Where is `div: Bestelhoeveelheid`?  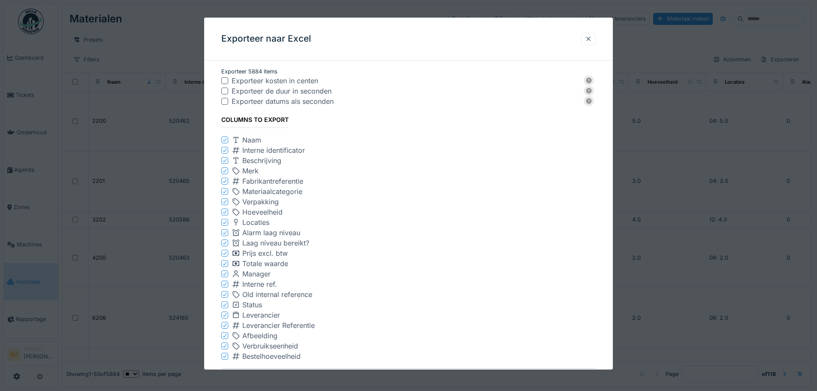 div: Bestelhoeveelheid is located at coordinates (266, 356).